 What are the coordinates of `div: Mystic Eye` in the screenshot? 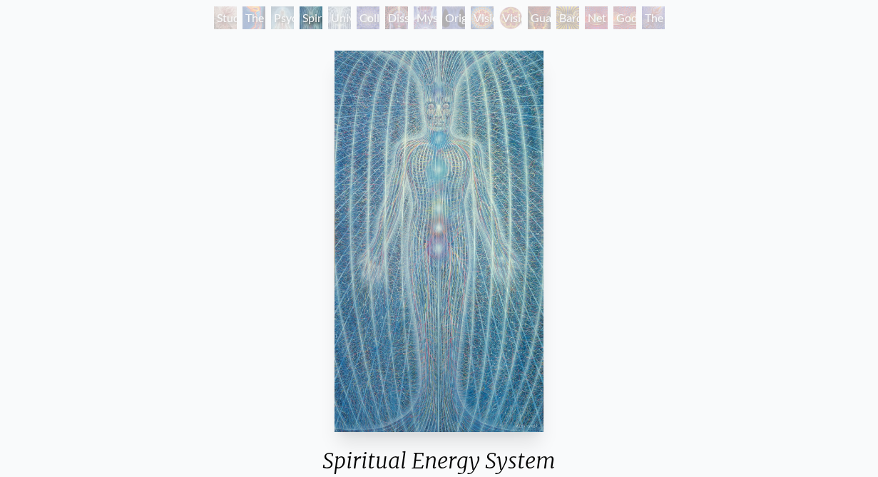 It's located at (425, 18).